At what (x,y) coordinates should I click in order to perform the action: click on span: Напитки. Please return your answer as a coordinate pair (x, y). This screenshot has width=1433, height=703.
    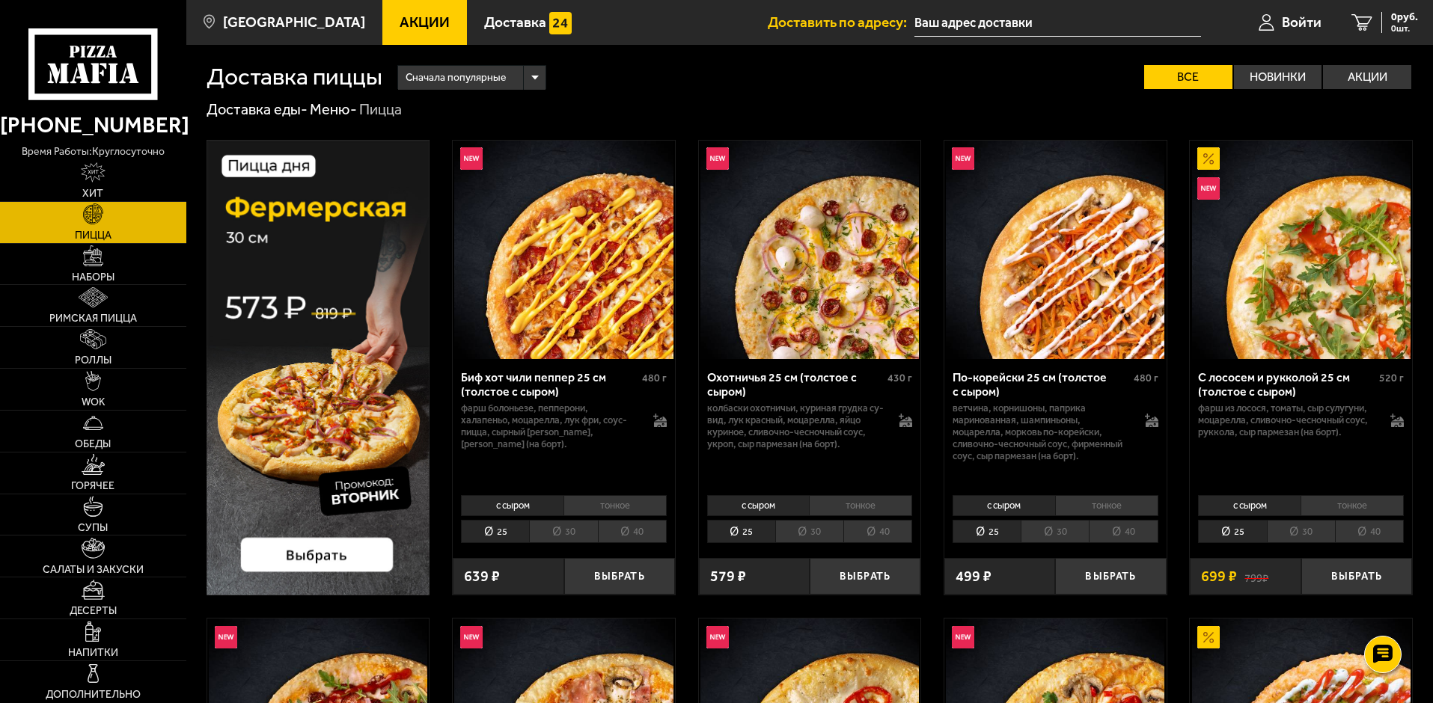
    Looking at the image, I should click on (93, 653).